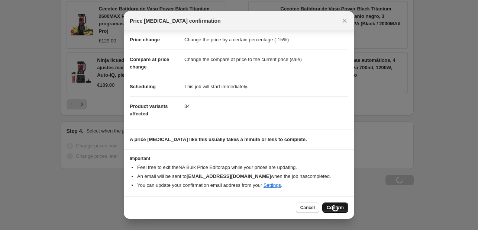 This screenshot has height=230, width=478. What do you see at coordinates (143, 86) in the screenshot?
I see `span: Scheduling` at bounding box center [143, 86].